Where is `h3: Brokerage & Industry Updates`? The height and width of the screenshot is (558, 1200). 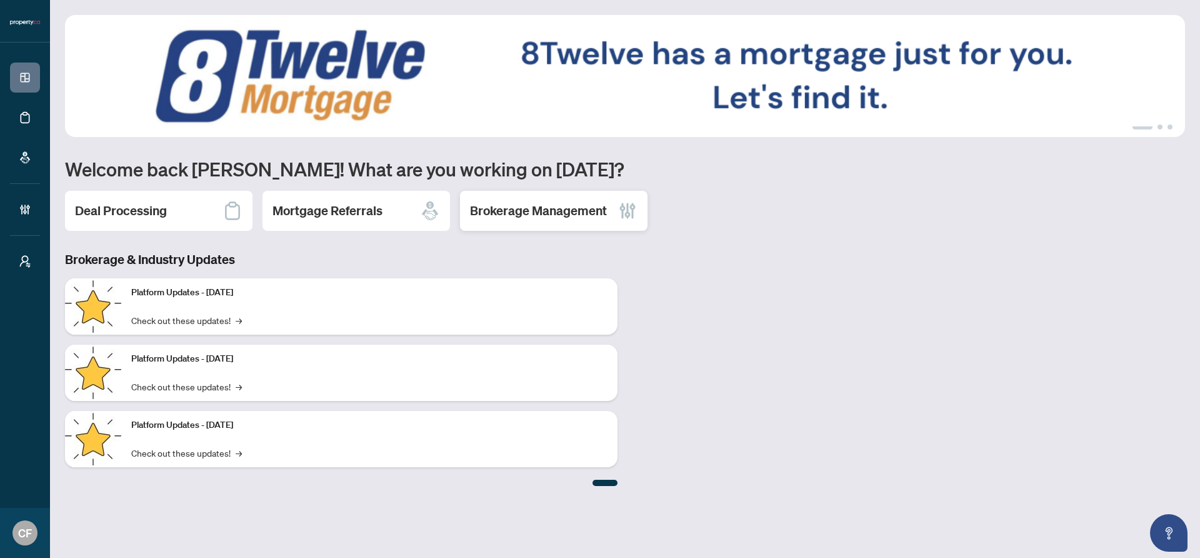
h3: Brokerage & Industry Updates is located at coordinates (341, 259).